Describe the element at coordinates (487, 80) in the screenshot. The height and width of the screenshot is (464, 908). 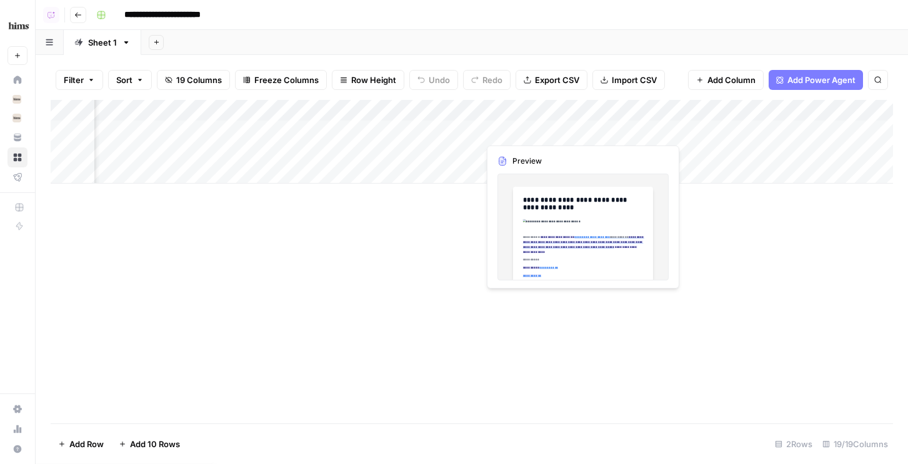
I see `button: Redo` at that location.